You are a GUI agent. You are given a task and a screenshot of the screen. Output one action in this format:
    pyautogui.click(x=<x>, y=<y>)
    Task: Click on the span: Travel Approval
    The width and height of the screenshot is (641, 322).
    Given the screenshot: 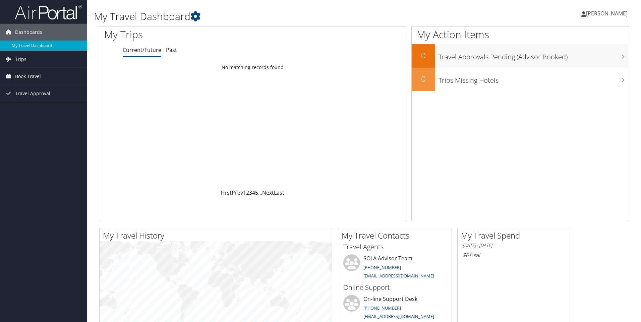 What is the action you would take?
    pyautogui.click(x=33, y=94)
    